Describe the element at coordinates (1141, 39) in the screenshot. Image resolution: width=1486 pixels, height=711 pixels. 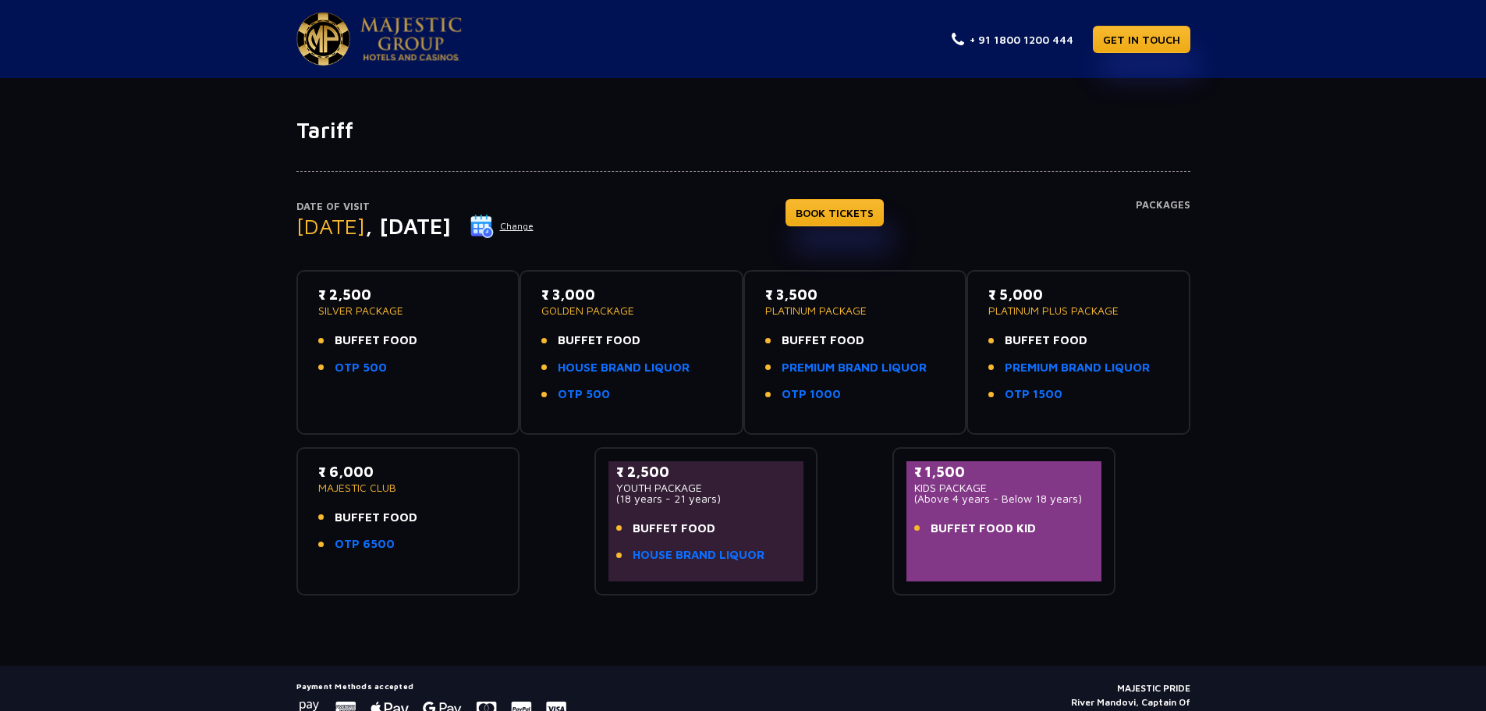
I see `a: GET IN TOUCH` at that location.